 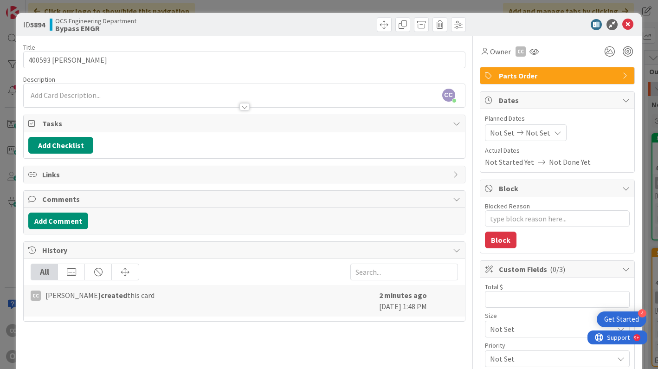 I want to click on div: Priority, so click(x=558, y=345).